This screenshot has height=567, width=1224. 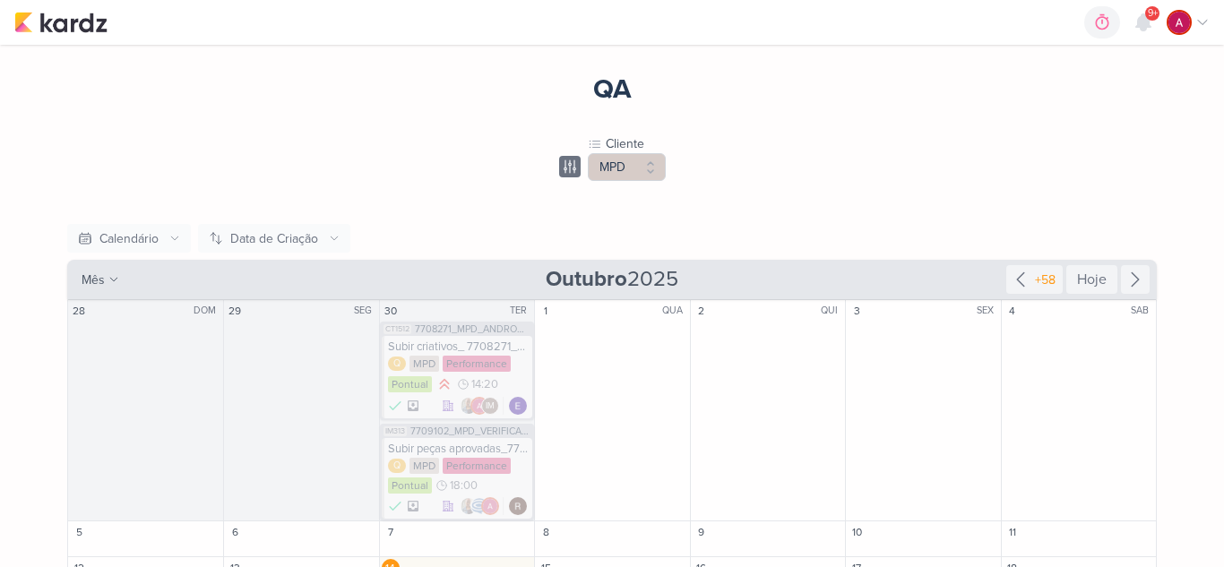 What do you see at coordinates (470, 431) in the screenshot?
I see `span: 7709102_MPD_VERIFICAÇÃO_CRIATIVOS_ATUAIS` at bounding box center [470, 431].